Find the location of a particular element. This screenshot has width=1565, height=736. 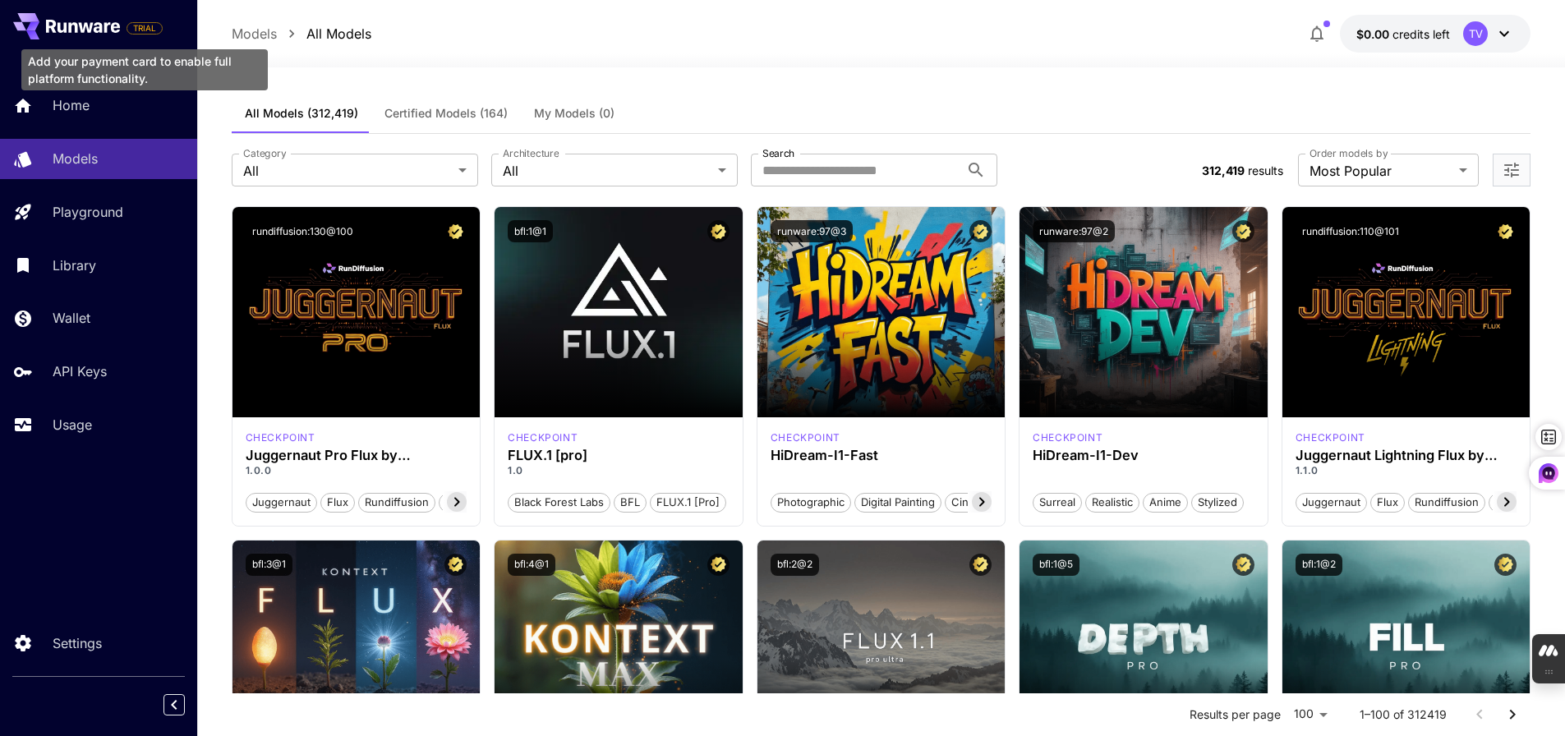

span: schnell is located at coordinates (1513, 503).